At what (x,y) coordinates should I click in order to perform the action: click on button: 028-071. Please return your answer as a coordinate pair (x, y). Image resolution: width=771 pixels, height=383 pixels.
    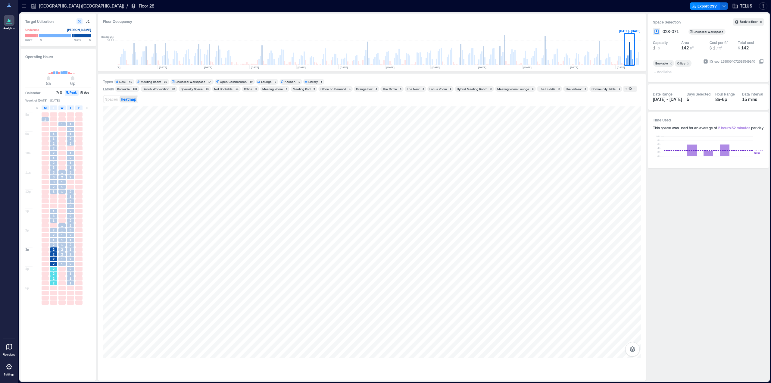
    Looking at the image, I should click on (674, 32).